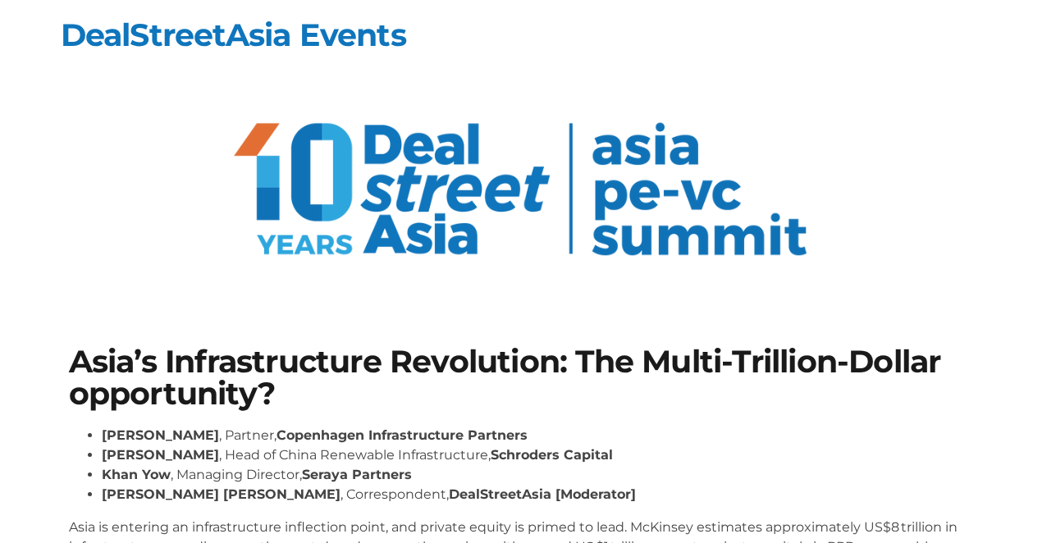 The height and width of the screenshot is (543, 1056). Describe the element at coordinates (402, 435) in the screenshot. I see `strong: Copenhagen Infrastructure Partners` at that location.